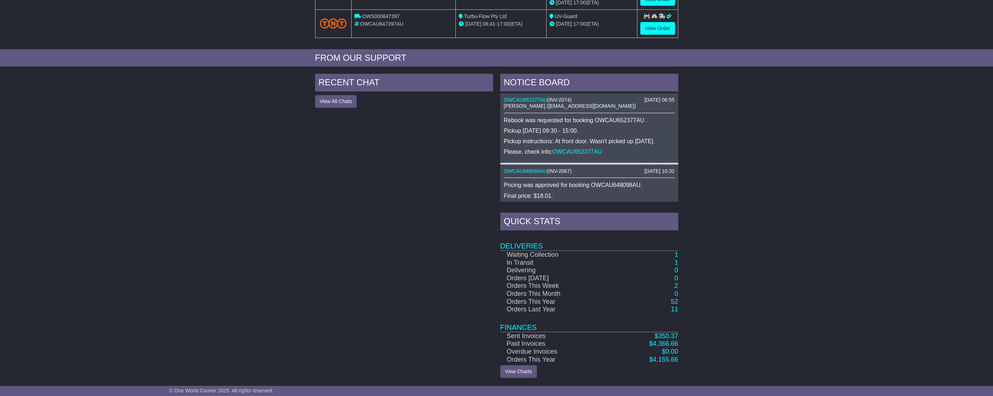  What do you see at coordinates (497, 58) in the screenshot?
I see `div: FROM OUR SUPPORT` at bounding box center [497, 58].